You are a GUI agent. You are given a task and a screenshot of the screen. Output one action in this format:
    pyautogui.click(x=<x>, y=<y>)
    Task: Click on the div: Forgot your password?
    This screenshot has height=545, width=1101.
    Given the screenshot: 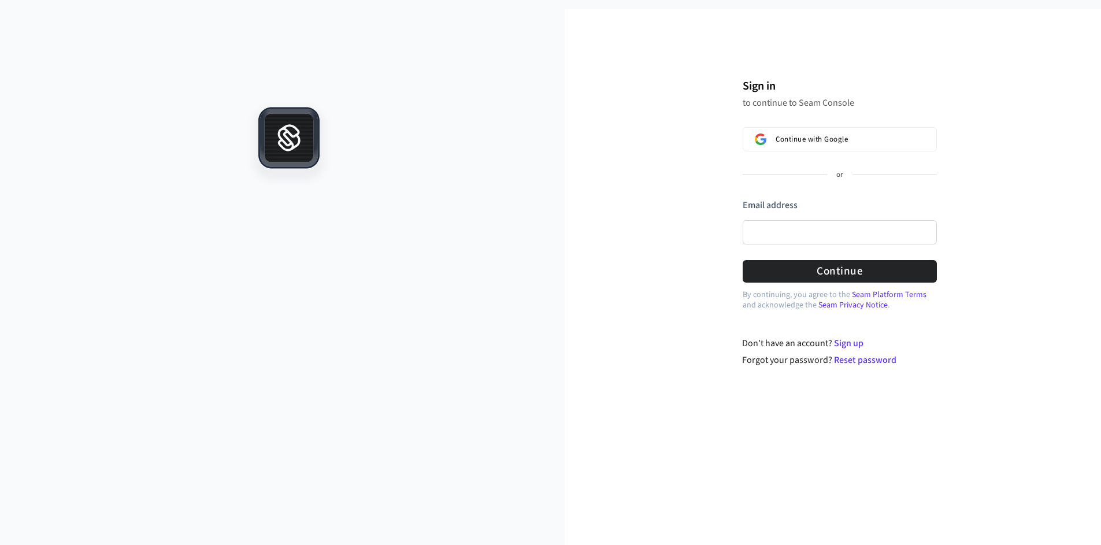 What is the action you would take?
    pyautogui.click(x=839, y=360)
    